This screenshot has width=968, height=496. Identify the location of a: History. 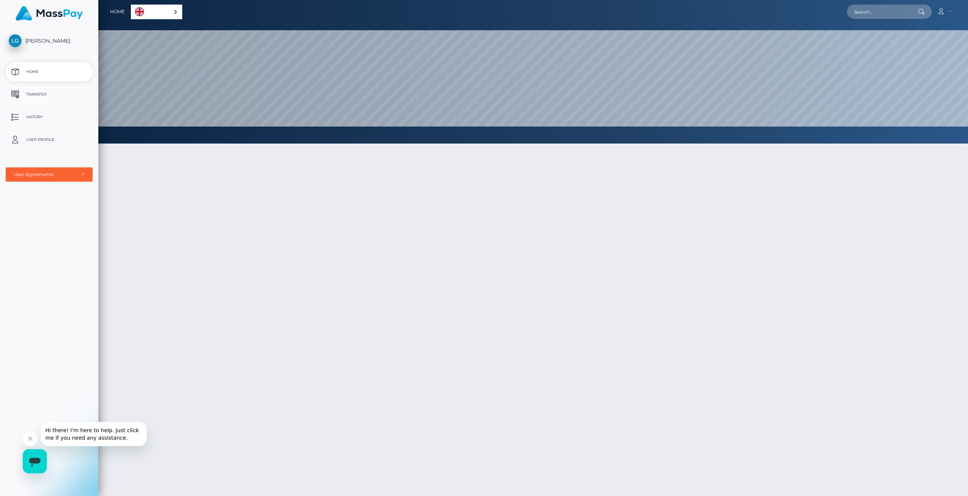
(49, 117).